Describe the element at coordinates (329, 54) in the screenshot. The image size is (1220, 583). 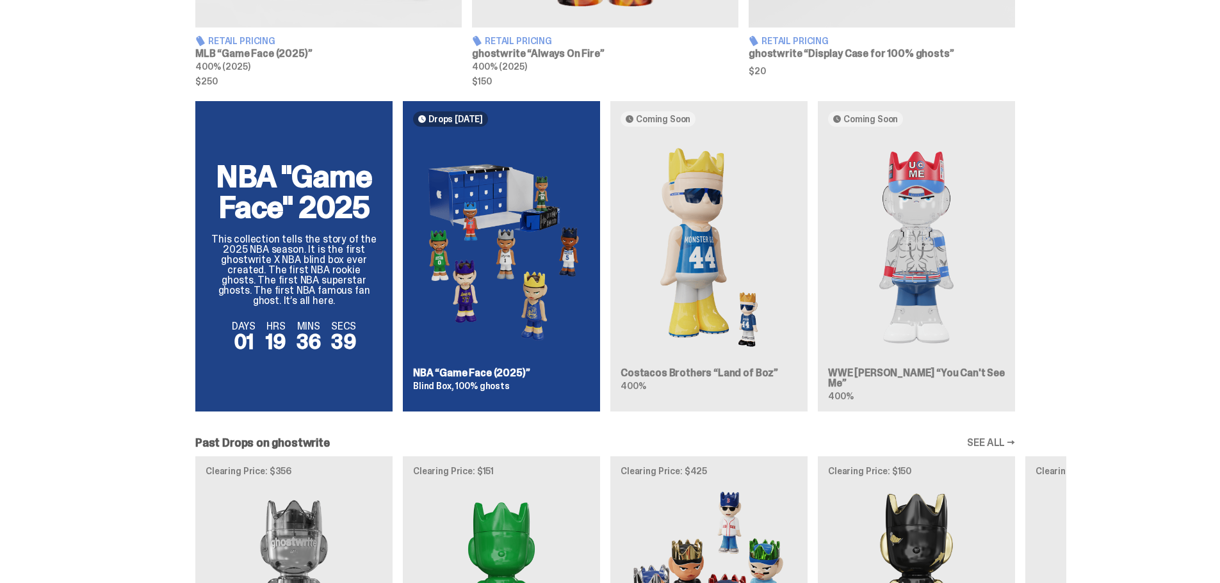
I see `h3: MLB “Game Face (2025)”` at that location.